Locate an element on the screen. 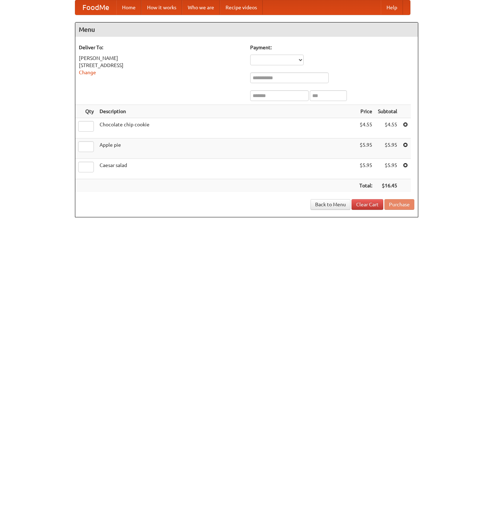 The image size is (485, 505). h5: Payment: is located at coordinates (332, 47).